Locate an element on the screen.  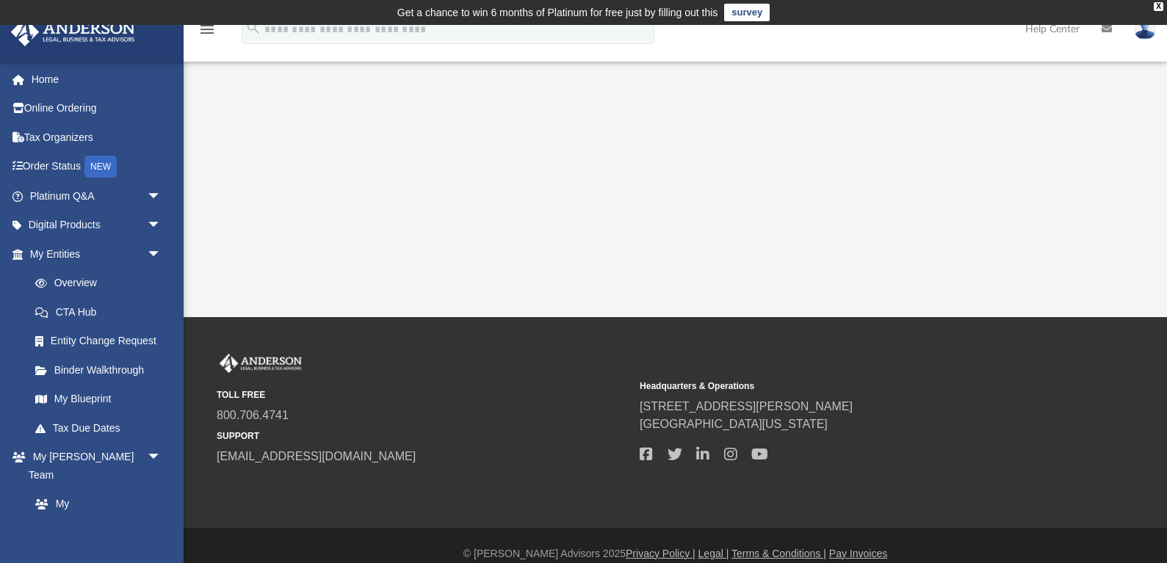
a: Privacy Policy | is located at coordinates (660, 554).